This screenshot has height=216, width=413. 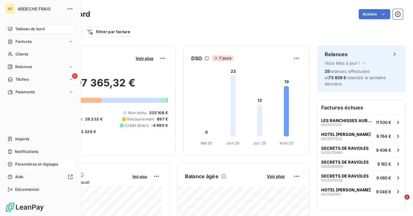 I want to click on a: Paramètres et réglages, so click(x=40, y=164).